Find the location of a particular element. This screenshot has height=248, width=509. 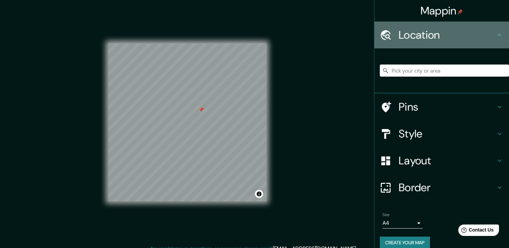

h4: Style is located at coordinates (447, 134).